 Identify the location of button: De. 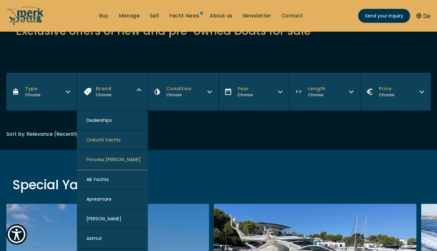
(423, 16).